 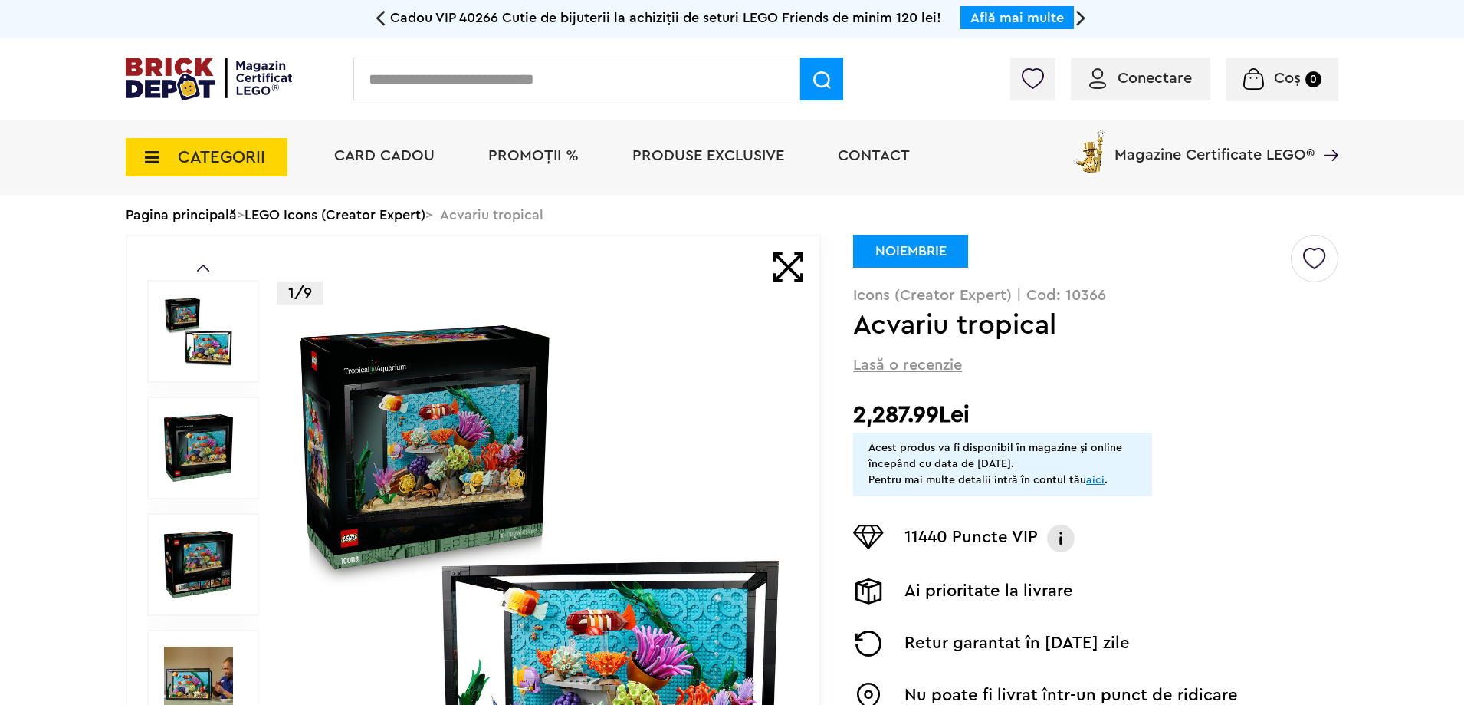 I want to click on p: Icons (Creator Expert) | Cod: 10366, so click(x=1096, y=295).